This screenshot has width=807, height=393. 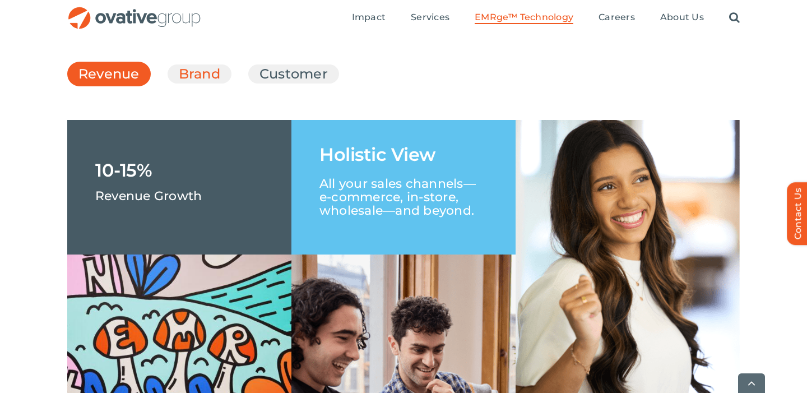 What do you see at coordinates (199, 74) in the screenshot?
I see `a: Brand` at bounding box center [199, 74].